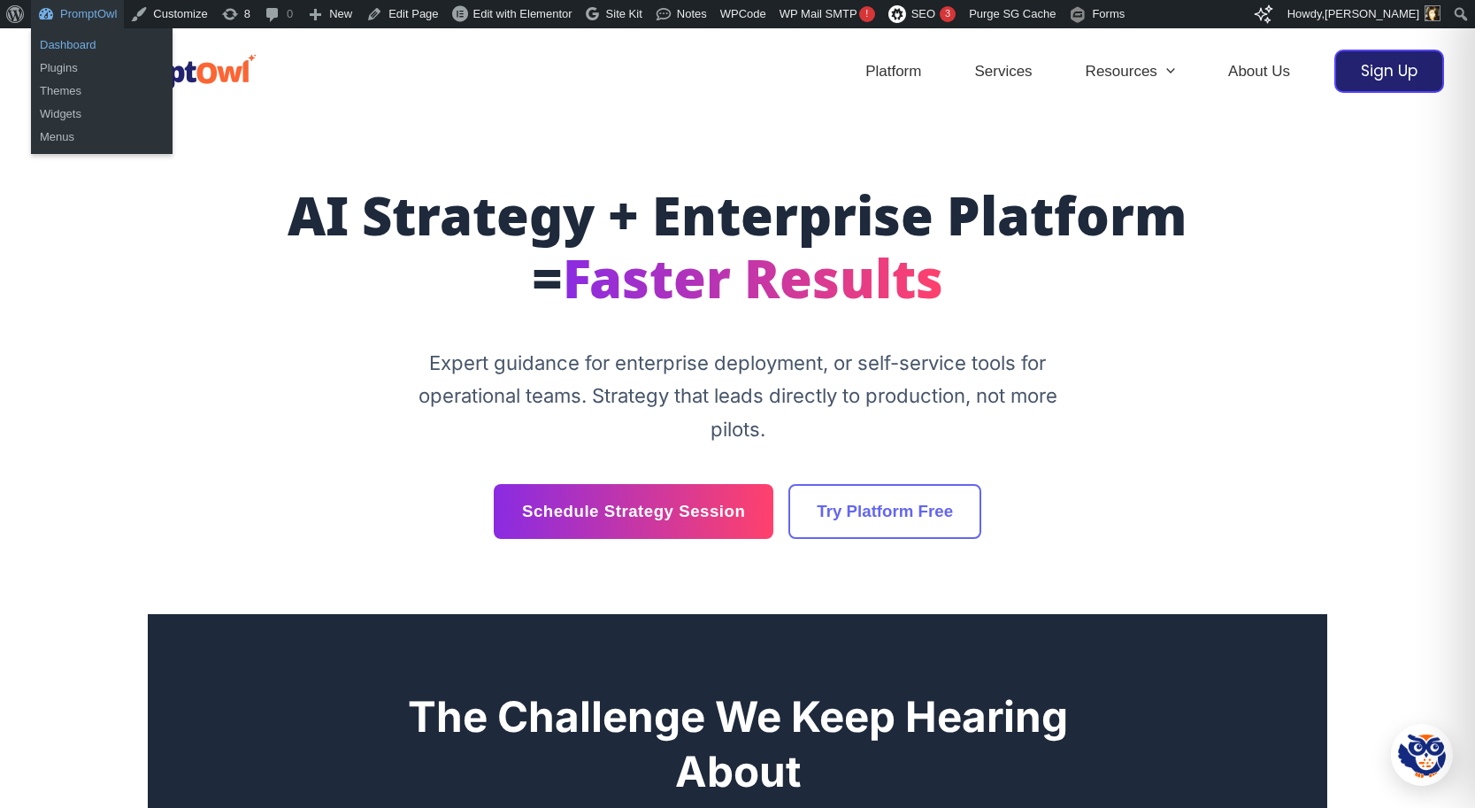 The height and width of the screenshot is (808, 1475). What do you see at coordinates (523, 13) in the screenshot?
I see `span: Edit with Elementor` at bounding box center [523, 13].